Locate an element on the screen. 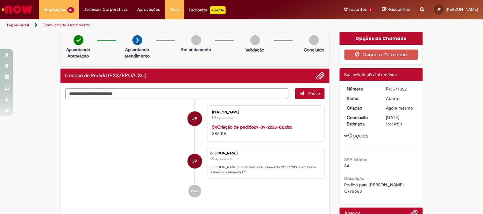  div: 886 KB is located at coordinates (265, 130).